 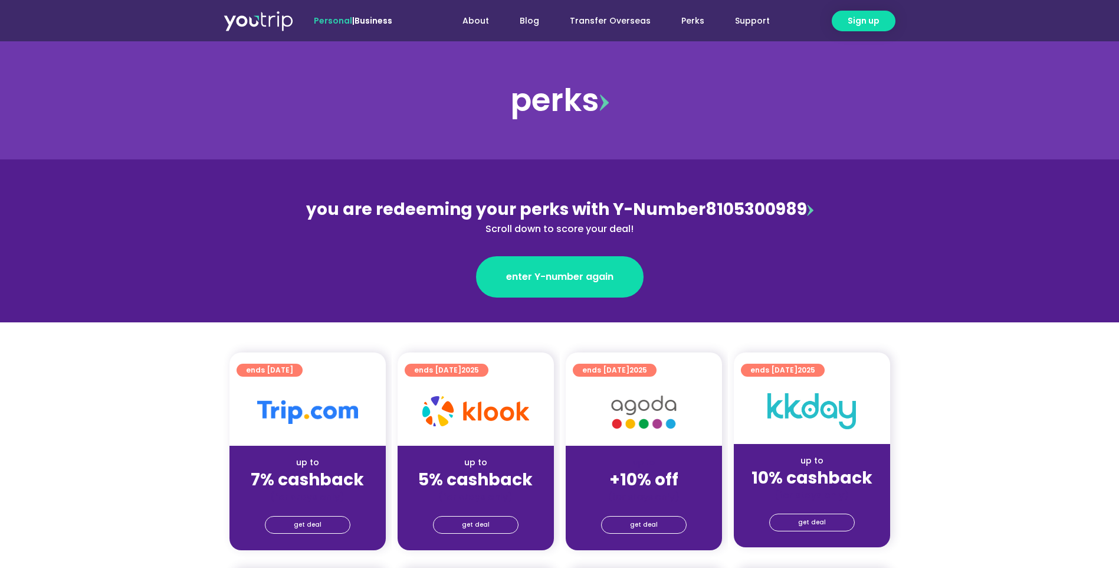 What do you see at coordinates (605, 21) in the screenshot?
I see `nav: Menu` at bounding box center [605, 21].